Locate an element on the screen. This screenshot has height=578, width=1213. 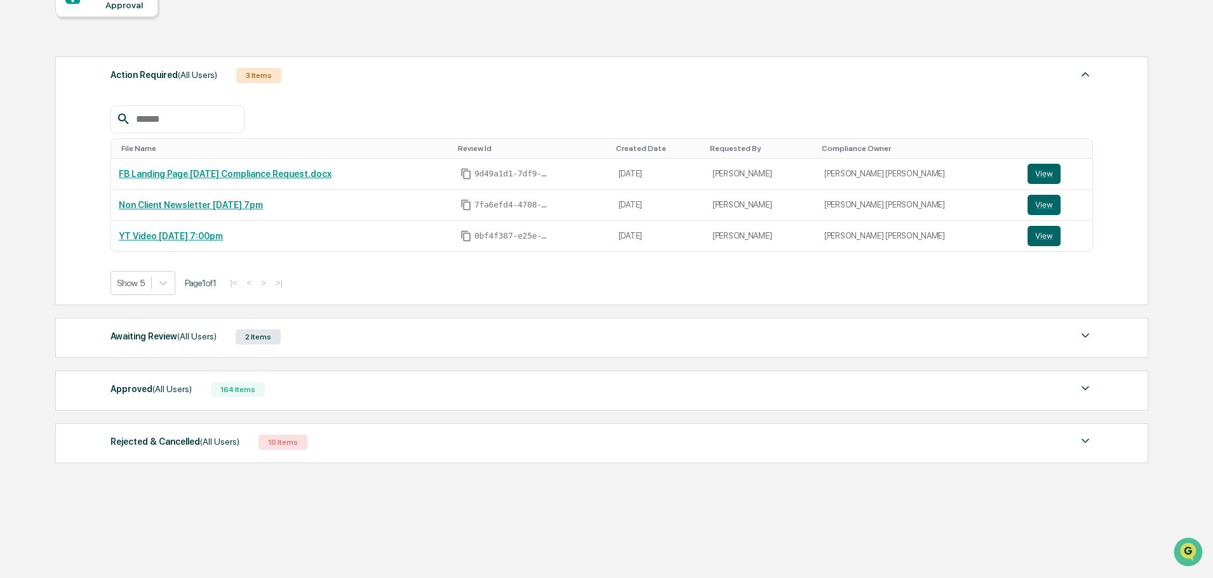
span: Page 1 of 1 is located at coordinates (201, 283).